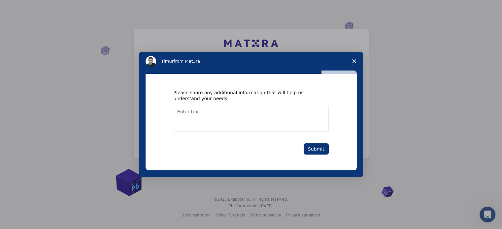 The image size is (502, 229). What do you see at coordinates (25, 8) in the screenshot?
I see `span: Support` at bounding box center [25, 8].